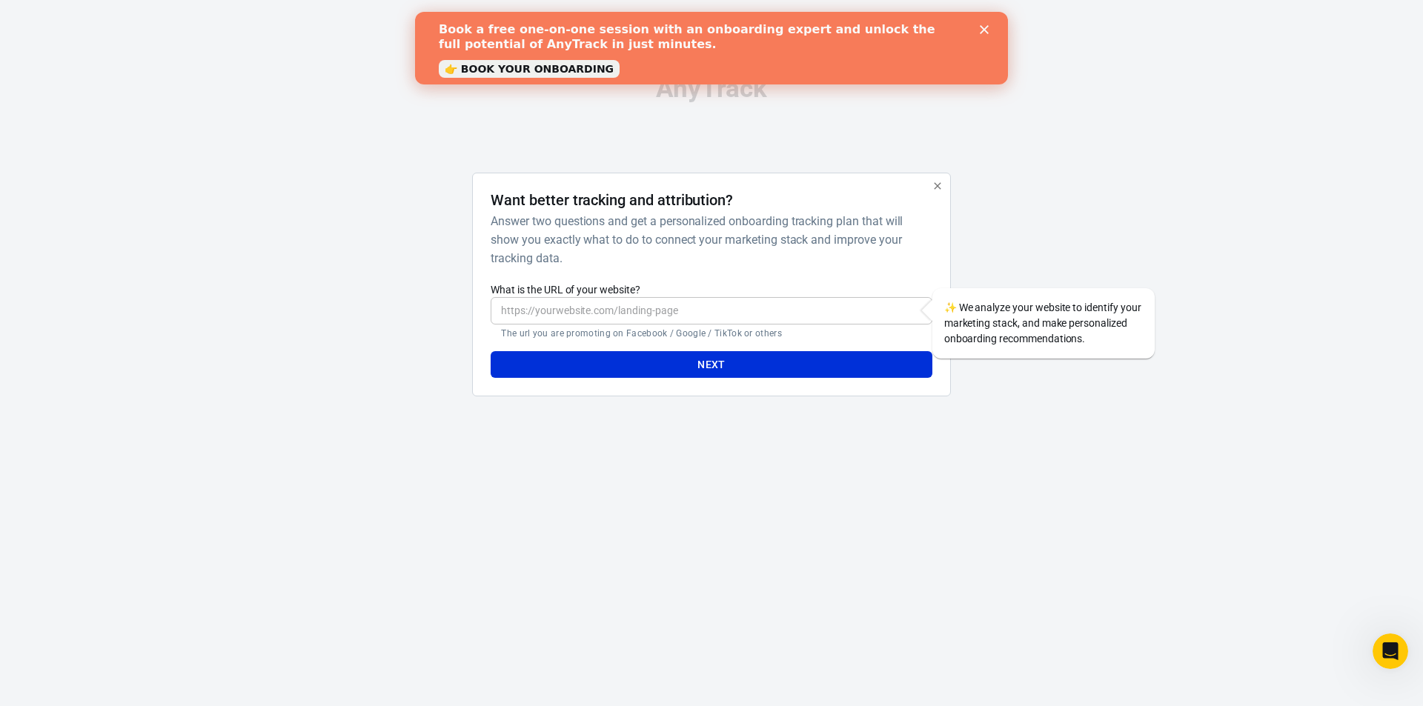 This screenshot has height=706, width=1423. I want to click on button: Next, so click(711, 365).